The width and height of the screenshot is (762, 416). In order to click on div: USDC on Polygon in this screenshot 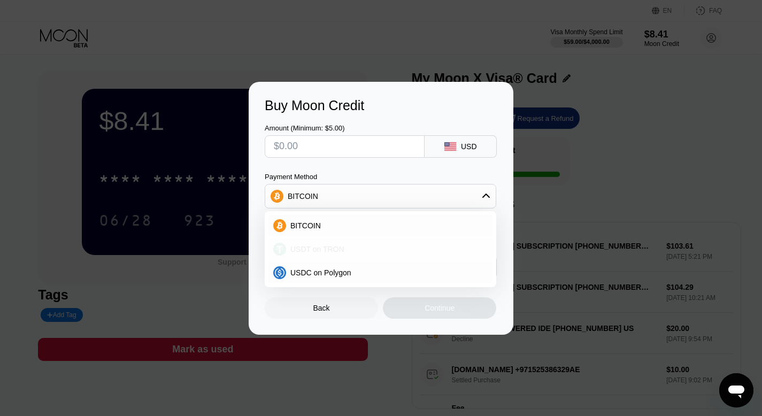, I will do `click(380, 273)`.